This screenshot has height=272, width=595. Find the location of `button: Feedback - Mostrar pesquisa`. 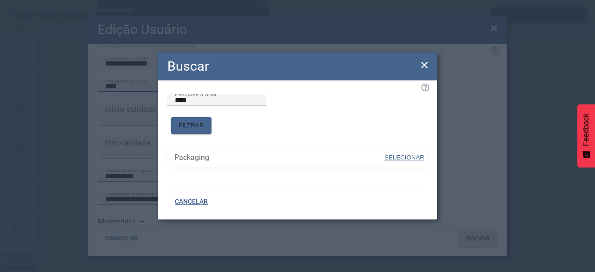

button: Feedback - Mostrar pesquisa is located at coordinates (586, 136).